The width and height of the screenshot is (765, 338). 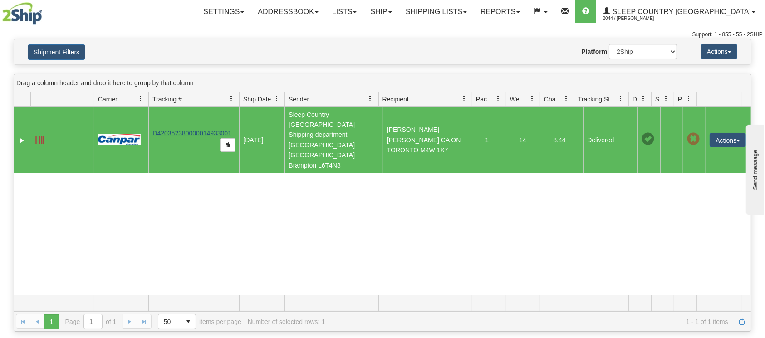 What do you see at coordinates (224, 12) in the screenshot?
I see `a: Settings` at bounding box center [224, 12].